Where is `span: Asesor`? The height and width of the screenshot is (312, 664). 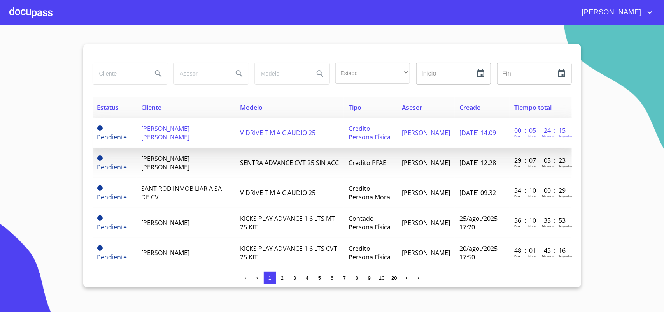
span: Asesor is located at coordinates (412, 107).